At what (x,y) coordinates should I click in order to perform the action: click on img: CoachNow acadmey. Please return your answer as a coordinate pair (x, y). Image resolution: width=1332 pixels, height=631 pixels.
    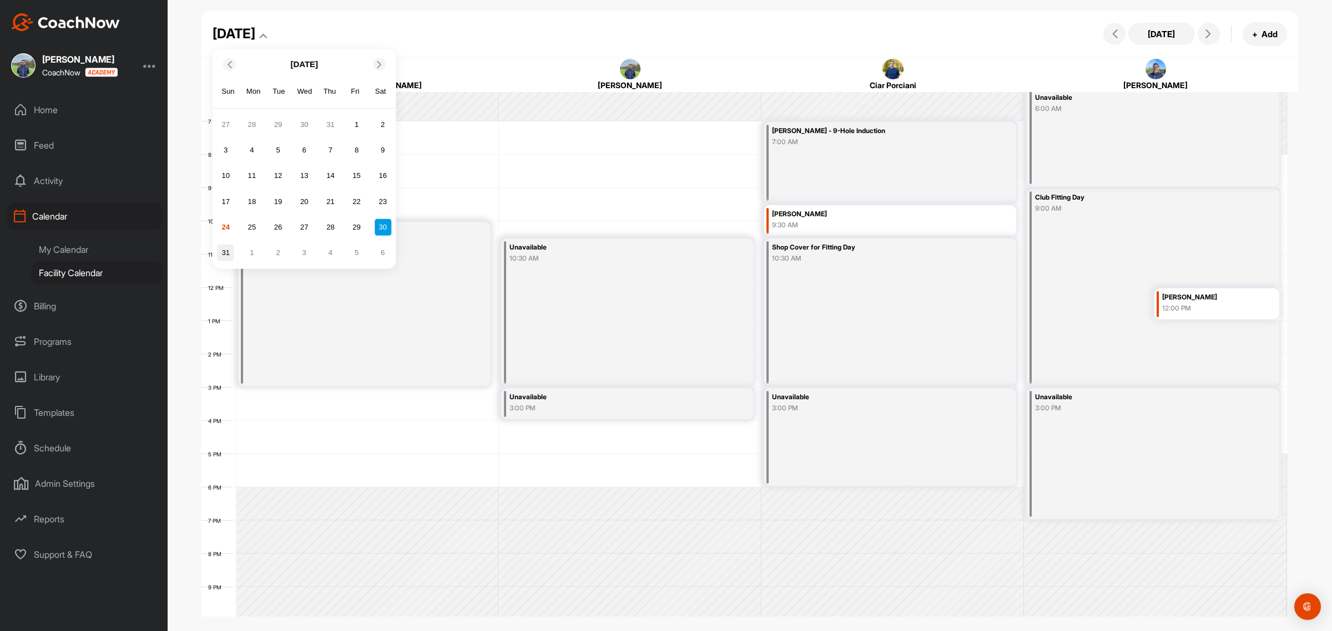
    Looking at the image, I should click on (101, 72).